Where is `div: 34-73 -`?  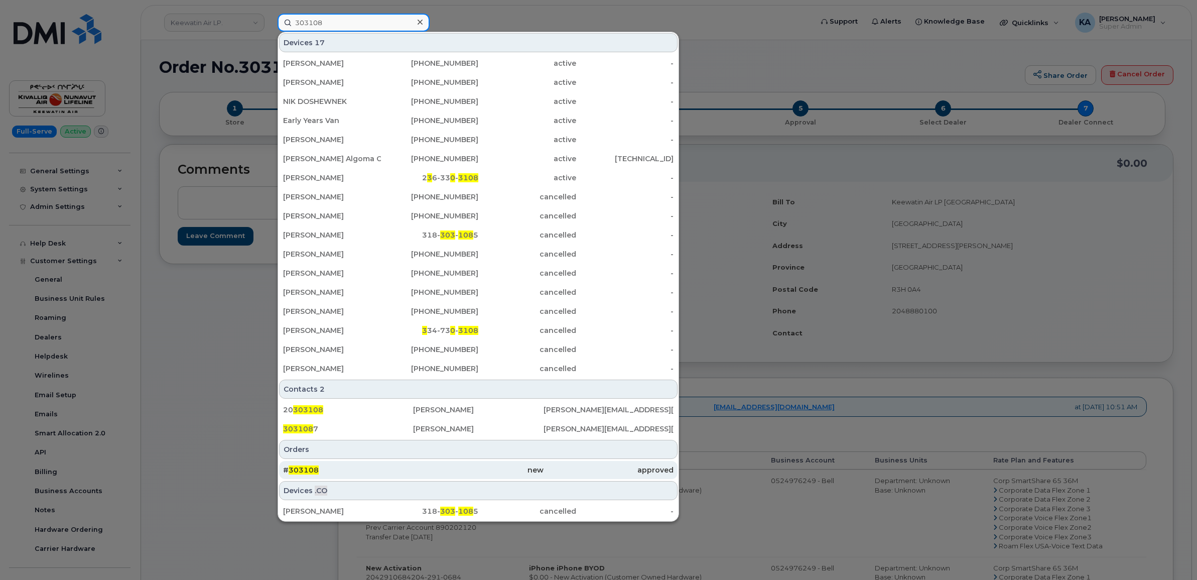 div: 34-73 - is located at coordinates (430, 330).